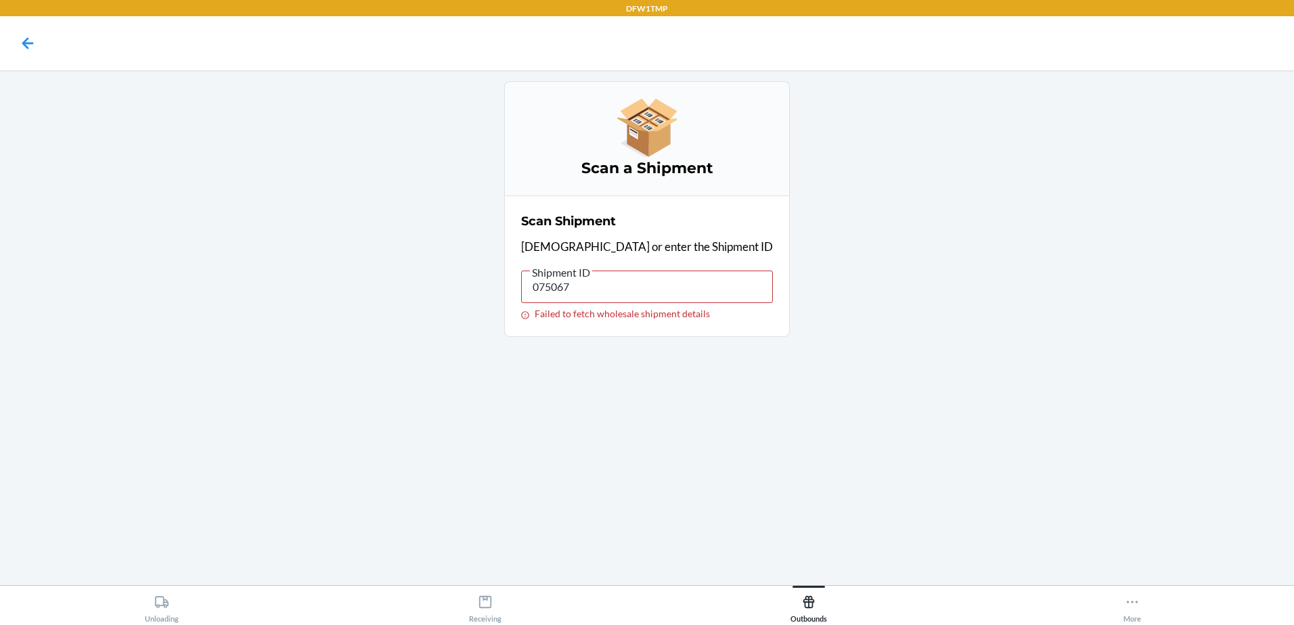 This screenshot has width=1294, height=625. I want to click on button: Outbounds, so click(809, 604).